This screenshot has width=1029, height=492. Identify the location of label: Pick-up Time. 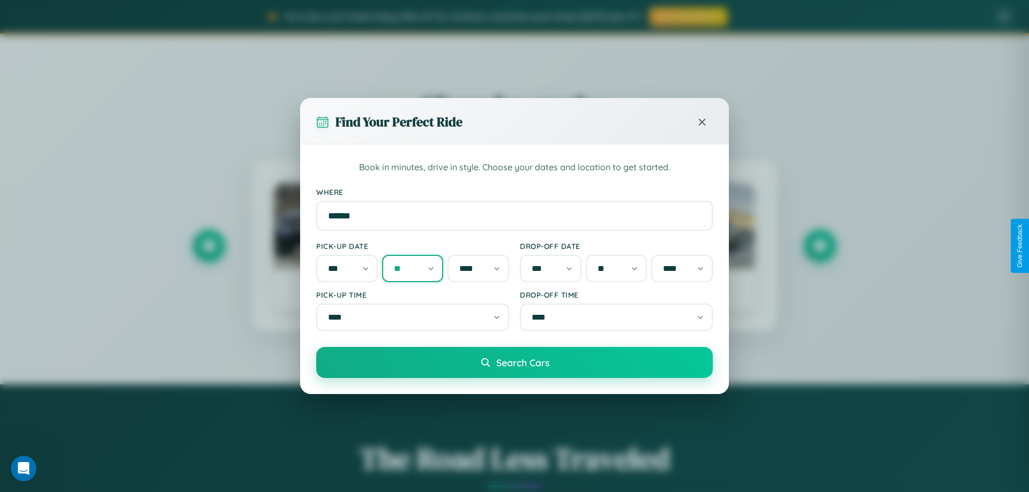
(413, 295).